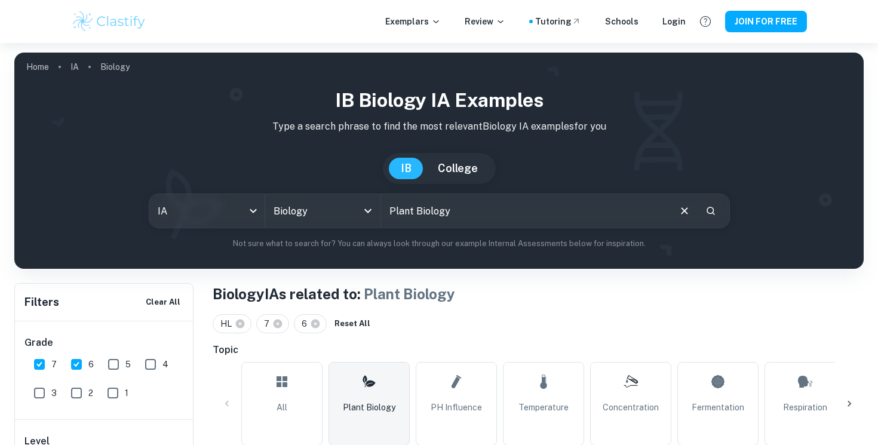 The height and width of the screenshot is (445, 878). What do you see at coordinates (685, 211) in the screenshot?
I see `button: Clear` at bounding box center [685, 211].